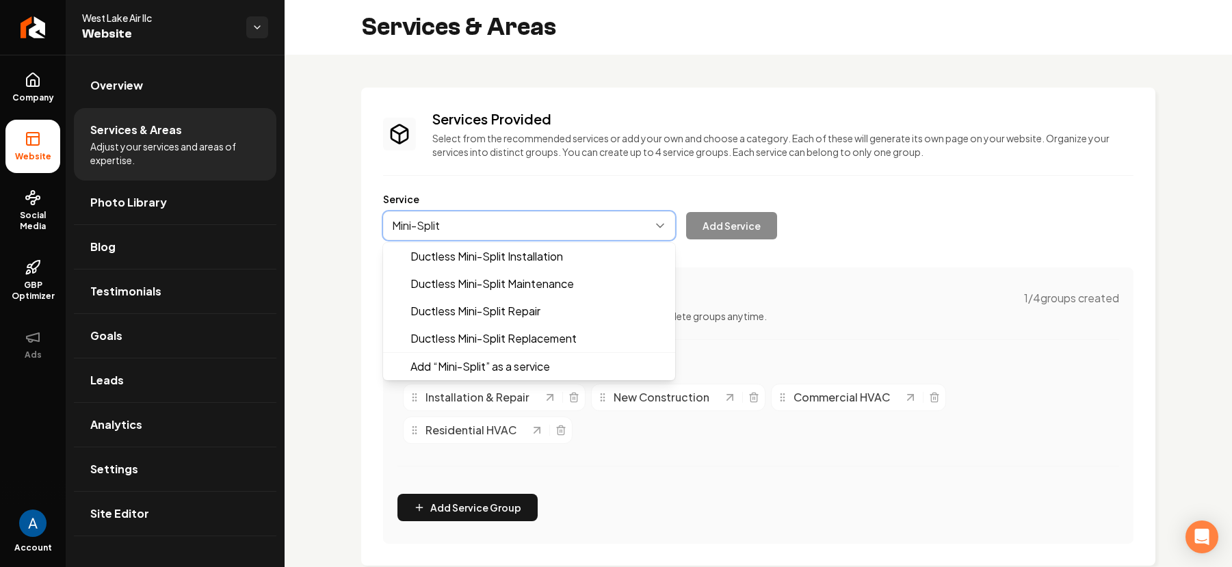 This screenshot has width=1232, height=567. Describe the element at coordinates (537, 311) in the screenshot. I see `span: Ductless Mini-Split Repair` at that location.